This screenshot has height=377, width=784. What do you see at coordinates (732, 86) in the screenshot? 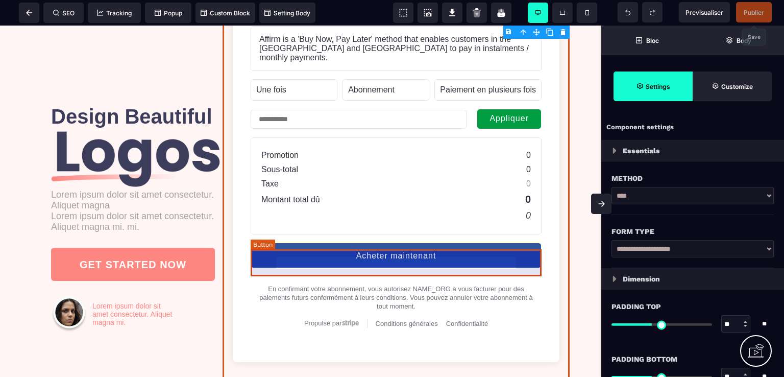
I see `span: Open Style Manager` at bounding box center [732, 86].